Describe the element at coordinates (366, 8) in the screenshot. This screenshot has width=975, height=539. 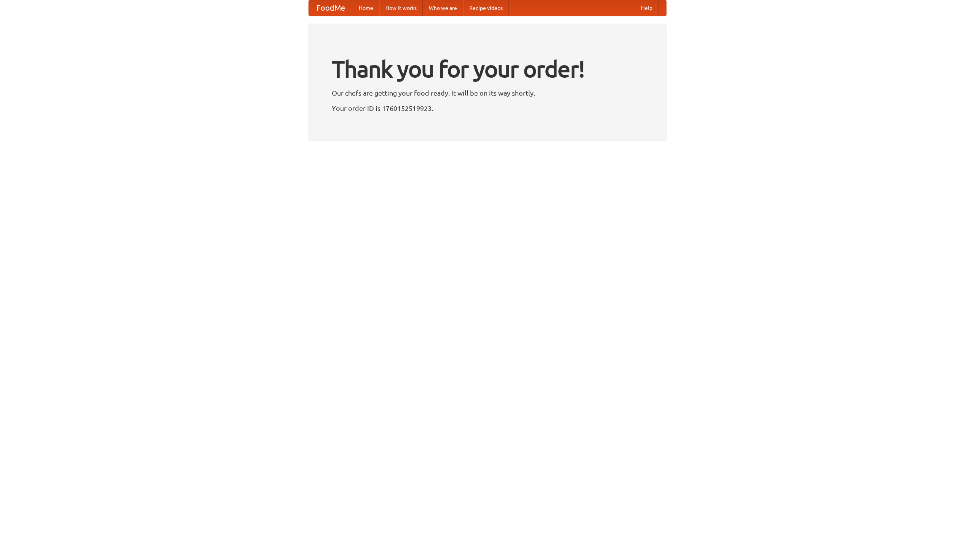
I see `a: Home` at that location.